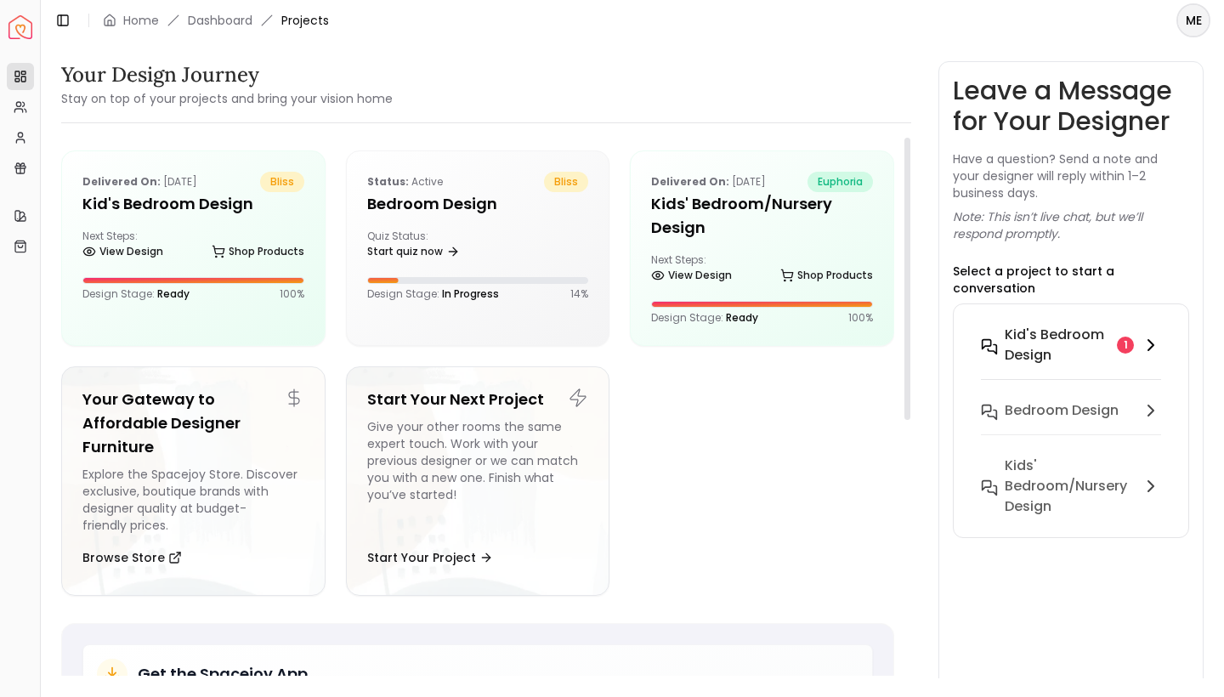 The width and height of the screenshot is (1224, 697). What do you see at coordinates (193, 204) in the screenshot?
I see `h5: Kid's Bedroom design` at bounding box center [193, 204].